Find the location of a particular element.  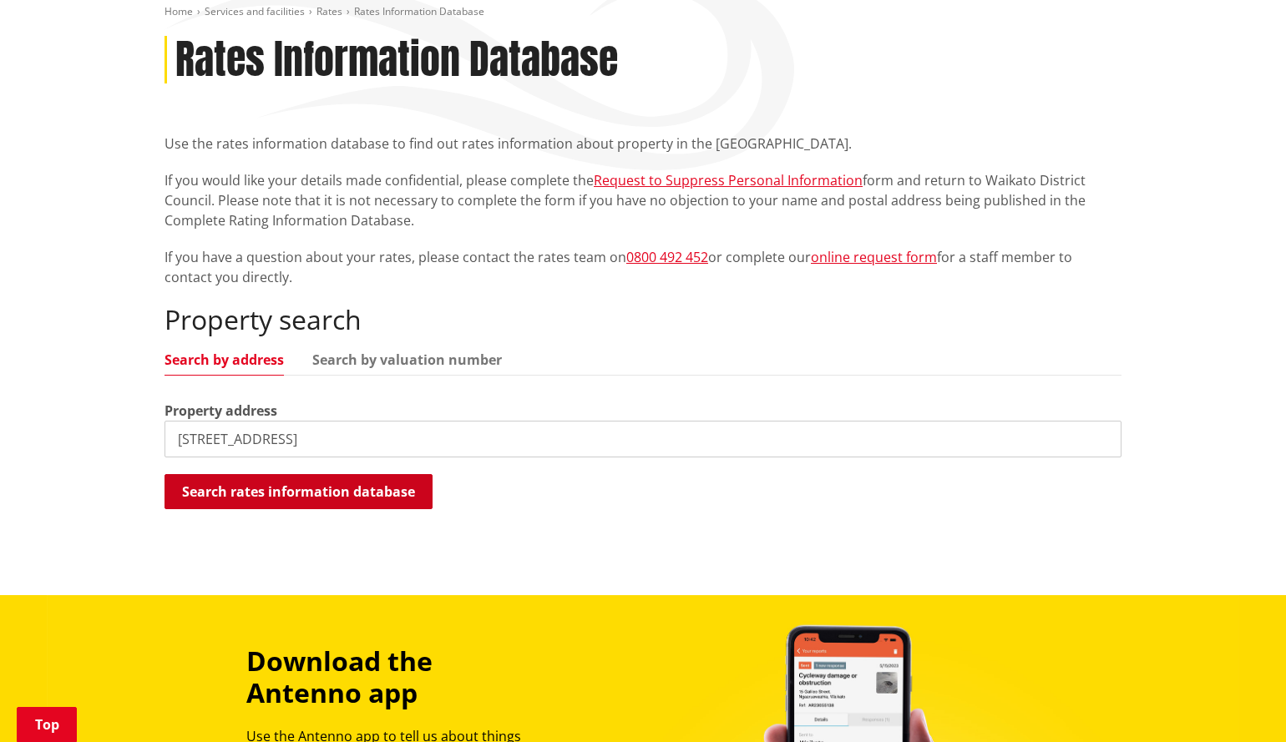

p: If you have a question about your rates, please contact the rates team on or complete our for a s... is located at coordinates (643, 267).